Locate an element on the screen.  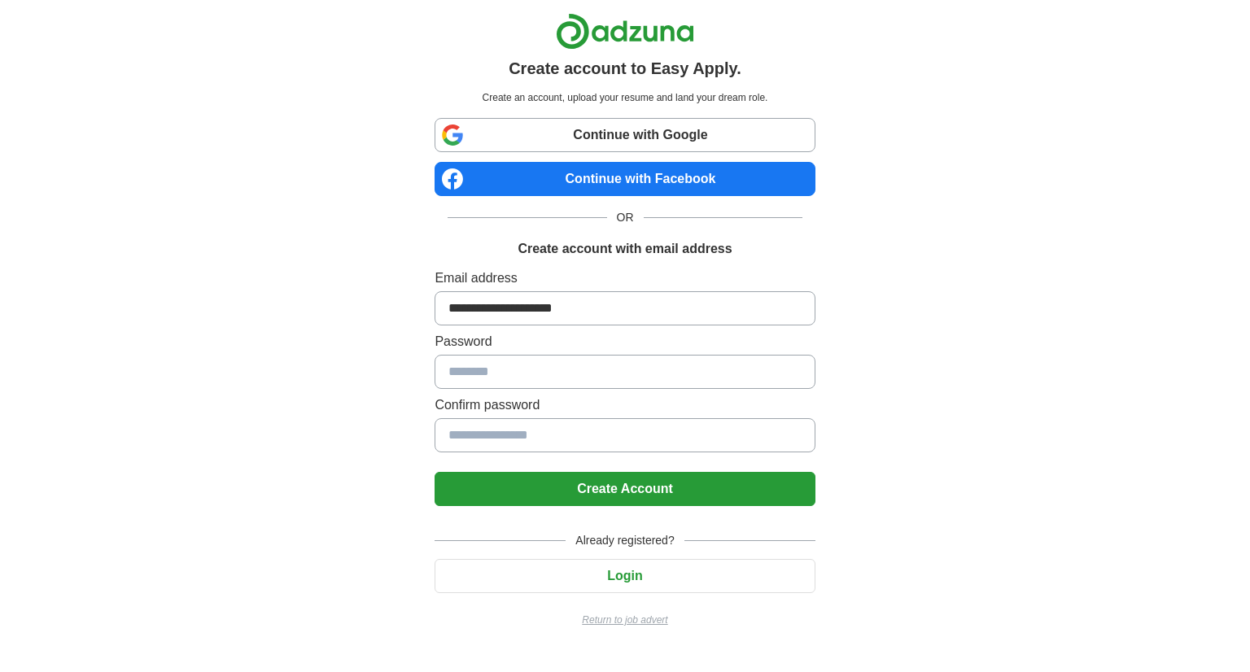
a: Login is located at coordinates (624, 575).